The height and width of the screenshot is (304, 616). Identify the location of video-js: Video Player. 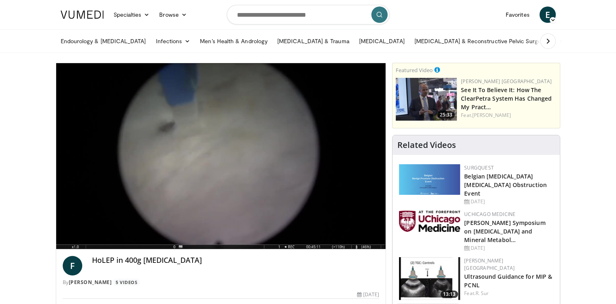
(221, 156).